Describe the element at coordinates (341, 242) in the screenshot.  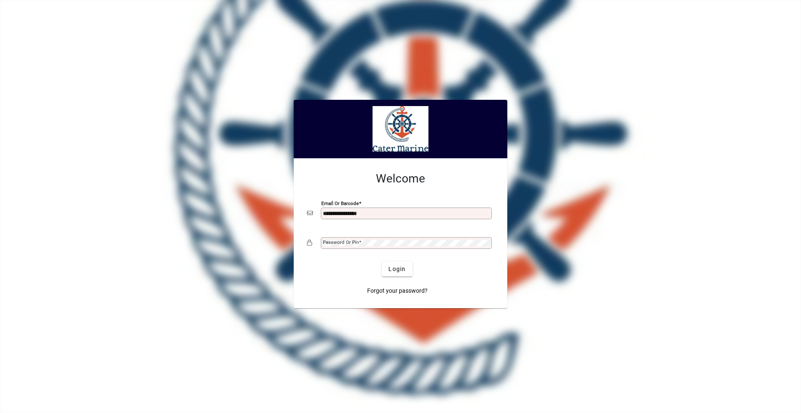
I see `mat-label: Password or Pin` at that location.